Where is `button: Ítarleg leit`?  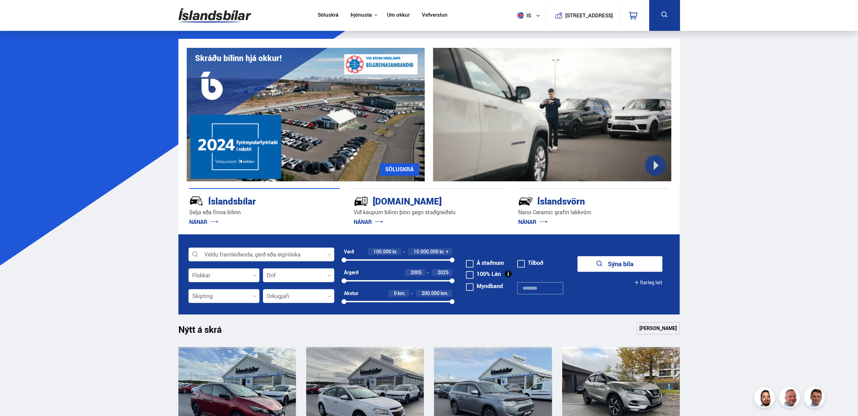 button: Ítarleg leit is located at coordinates (648, 282).